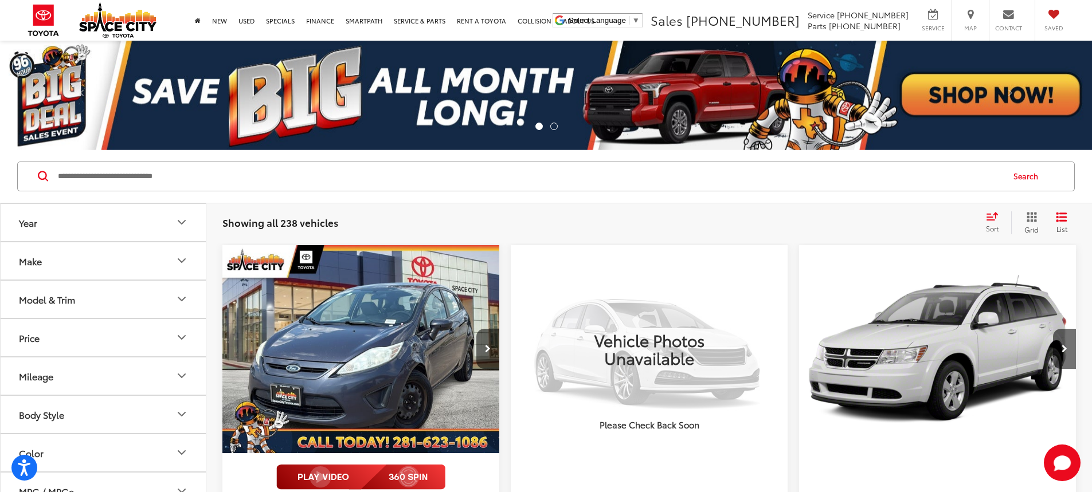  What do you see at coordinates (104, 414) in the screenshot?
I see `button: Body StyleBody Style` at bounding box center [104, 414].